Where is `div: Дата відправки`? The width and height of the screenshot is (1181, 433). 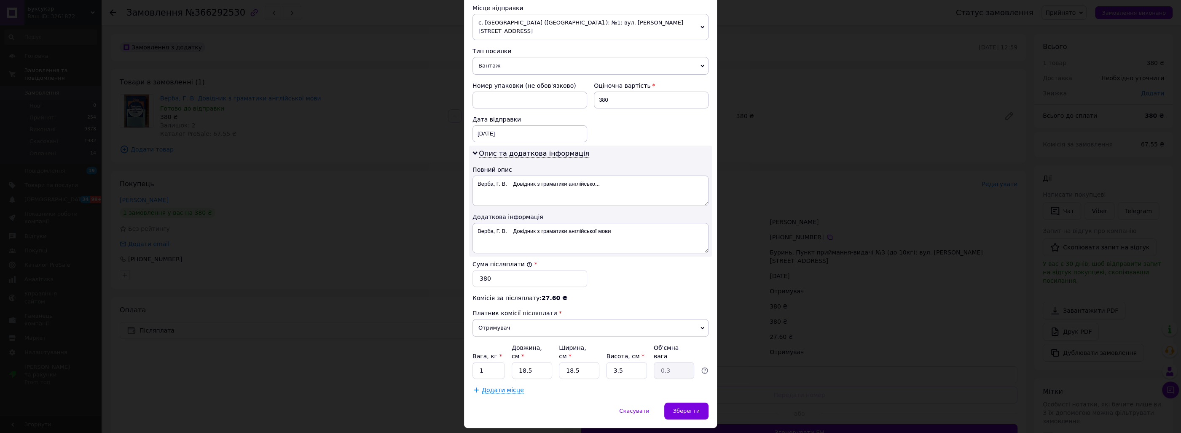
div: Дата відправки is located at coordinates (530, 119).